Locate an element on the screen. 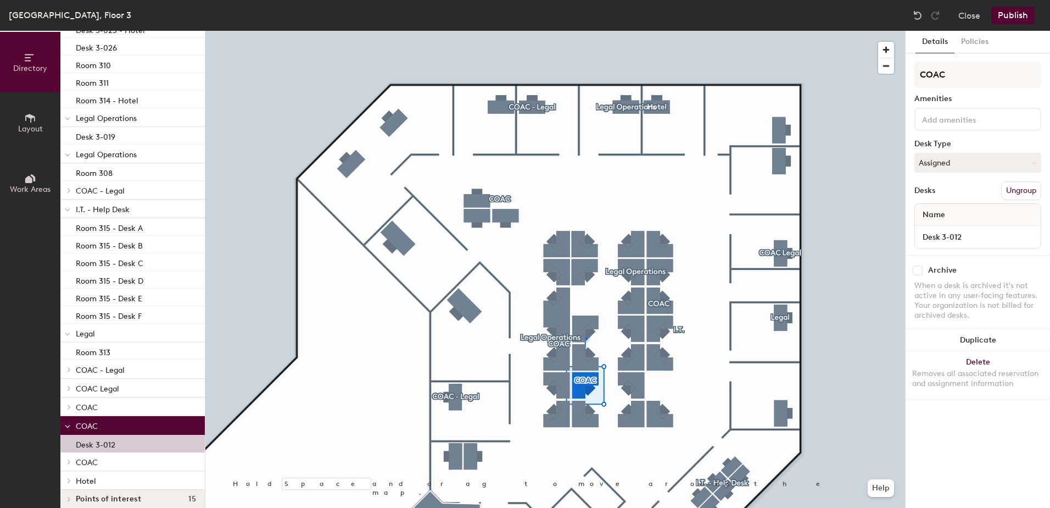 The image size is (1050, 508). span: Hotel is located at coordinates (86, 481).